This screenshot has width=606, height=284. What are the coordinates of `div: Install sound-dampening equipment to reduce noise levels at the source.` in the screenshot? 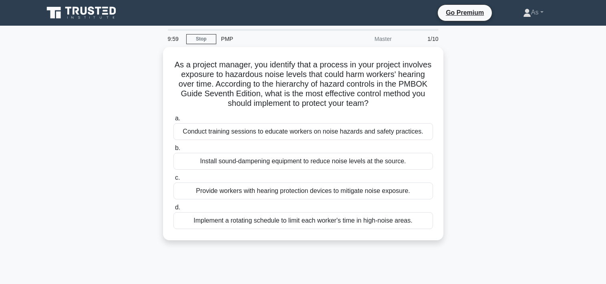 It's located at (303, 161).